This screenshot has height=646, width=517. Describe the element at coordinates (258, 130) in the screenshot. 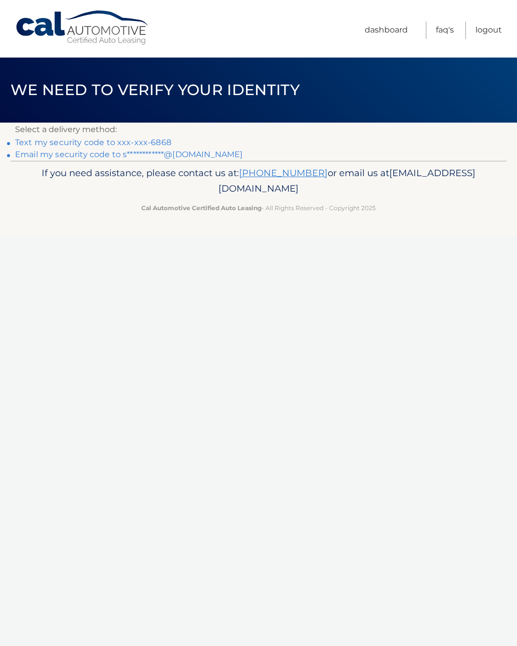

I see `p: Select a delivery method:` at that location.